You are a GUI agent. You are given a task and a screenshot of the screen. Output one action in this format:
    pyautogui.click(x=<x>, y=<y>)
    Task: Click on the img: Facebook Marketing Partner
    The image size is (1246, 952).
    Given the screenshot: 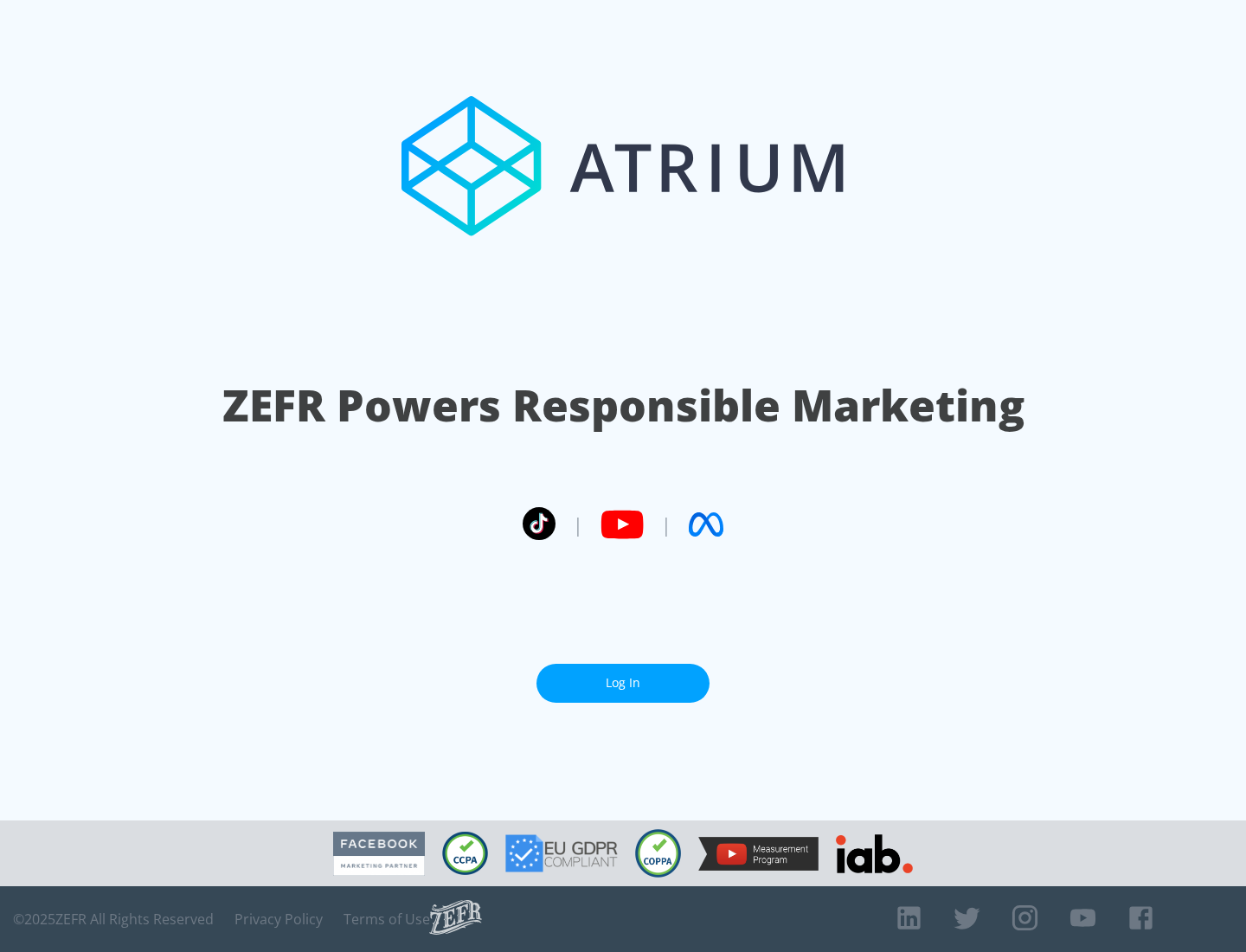 What is the action you would take?
    pyautogui.click(x=379, y=853)
    